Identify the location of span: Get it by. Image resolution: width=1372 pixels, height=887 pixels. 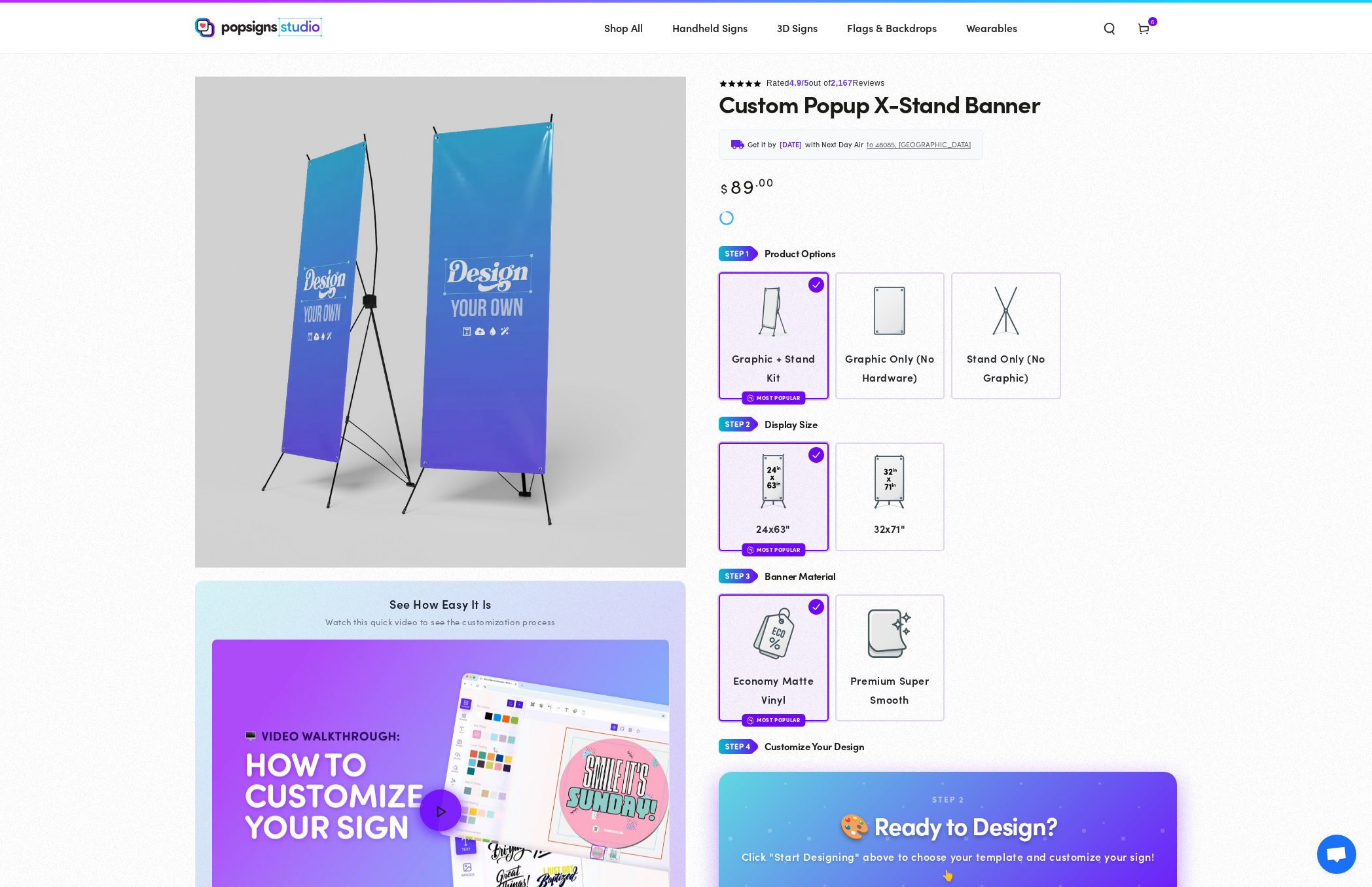
(762, 145).